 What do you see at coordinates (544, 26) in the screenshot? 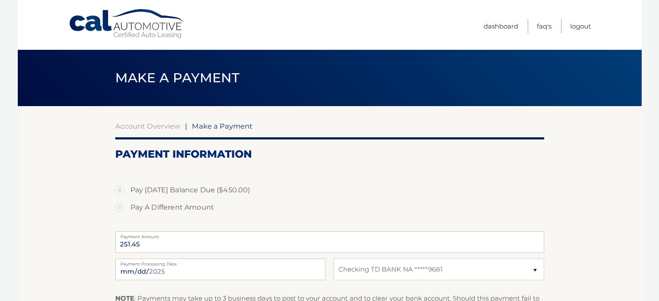
I see `a: FAQ's` at bounding box center [544, 26].